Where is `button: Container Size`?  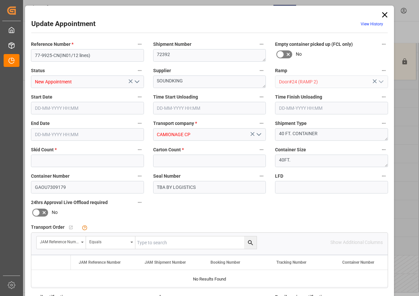
button: Container Size is located at coordinates (384, 150).